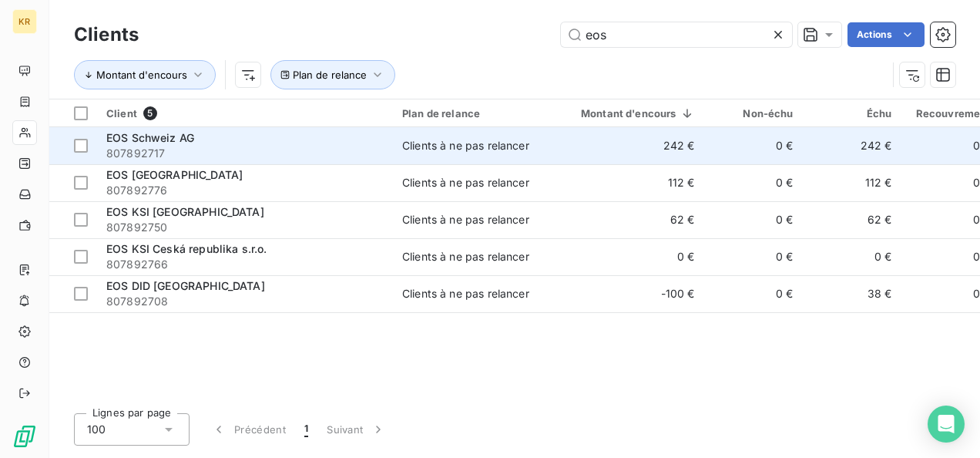 The width and height of the screenshot is (980, 458). Describe the element at coordinates (886, 35) in the screenshot. I see `button: Actions` at that location.